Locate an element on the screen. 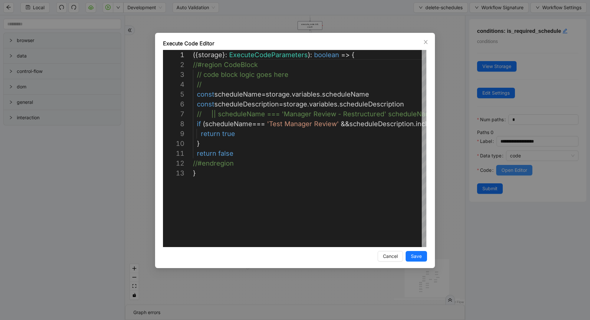 Image resolution: width=590 pixels, height=320 pixels. div: 12 is located at coordinates (173, 164).